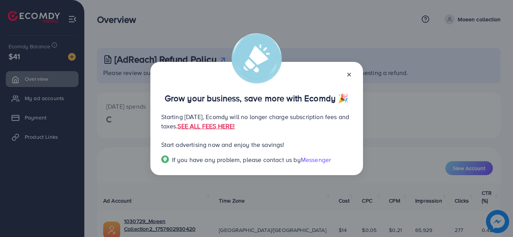 The height and width of the screenshot is (237, 513). Describe the element at coordinates (206, 126) in the screenshot. I see `a: SEE ALL FEES HERE!` at that location.